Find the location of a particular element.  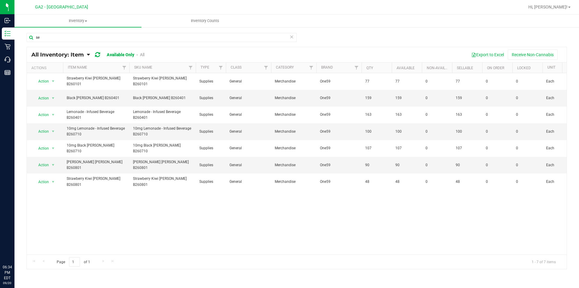

a: Available is located at coordinates (406, 68).